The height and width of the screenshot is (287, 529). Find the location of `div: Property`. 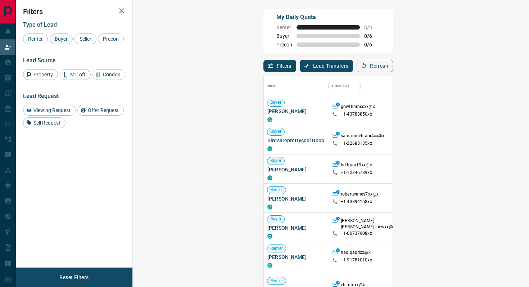

div: Property is located at coordinates (40, 75).